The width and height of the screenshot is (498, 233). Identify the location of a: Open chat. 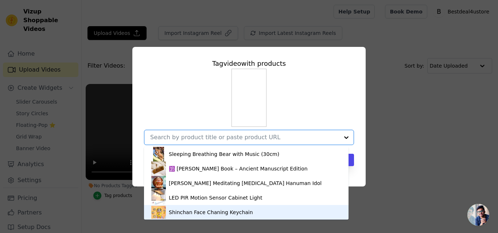
(478, 215).